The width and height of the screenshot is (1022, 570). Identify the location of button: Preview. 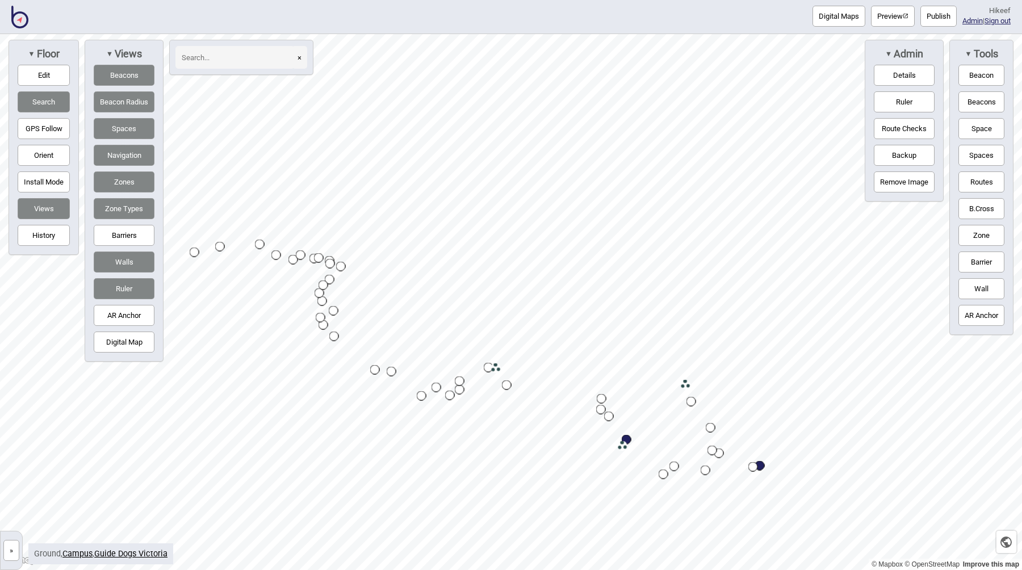
(892, 16).